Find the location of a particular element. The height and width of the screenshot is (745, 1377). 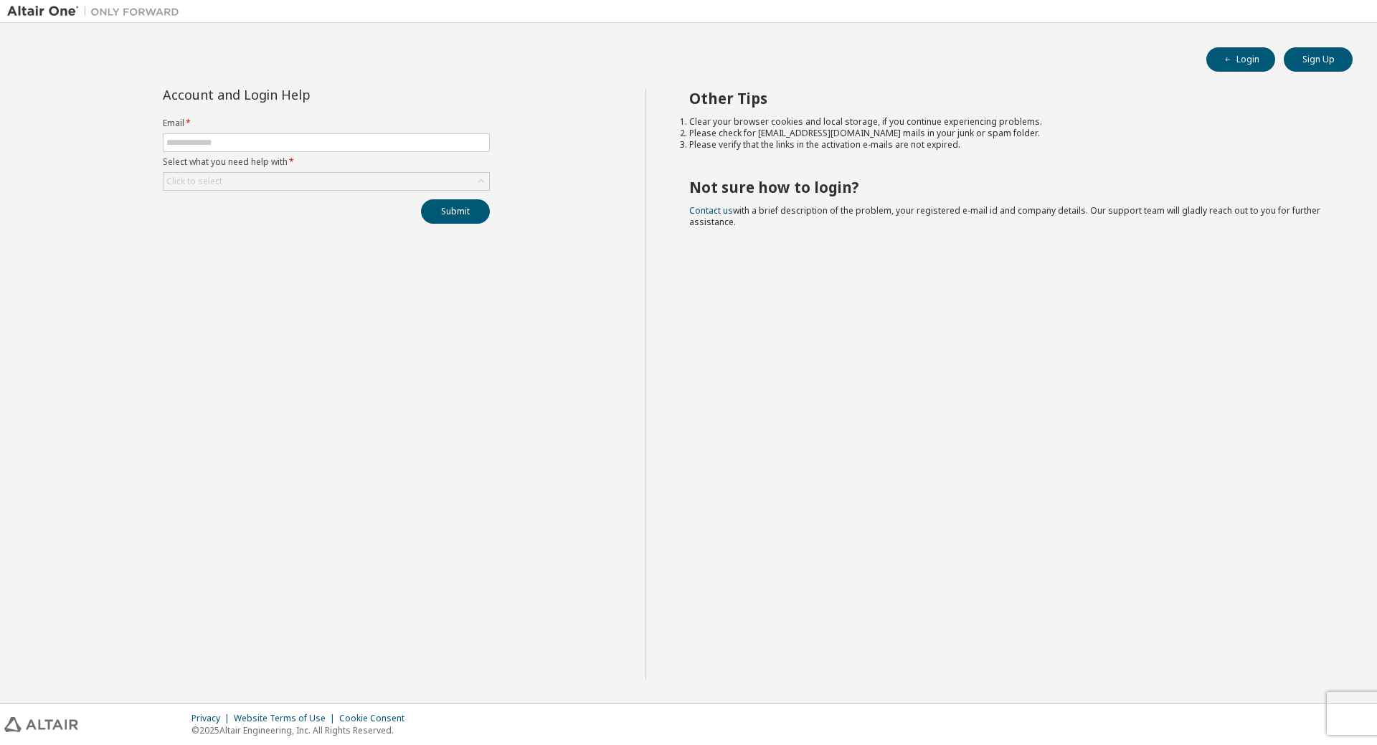

a: Contact us is located at coordinates (711, 210).